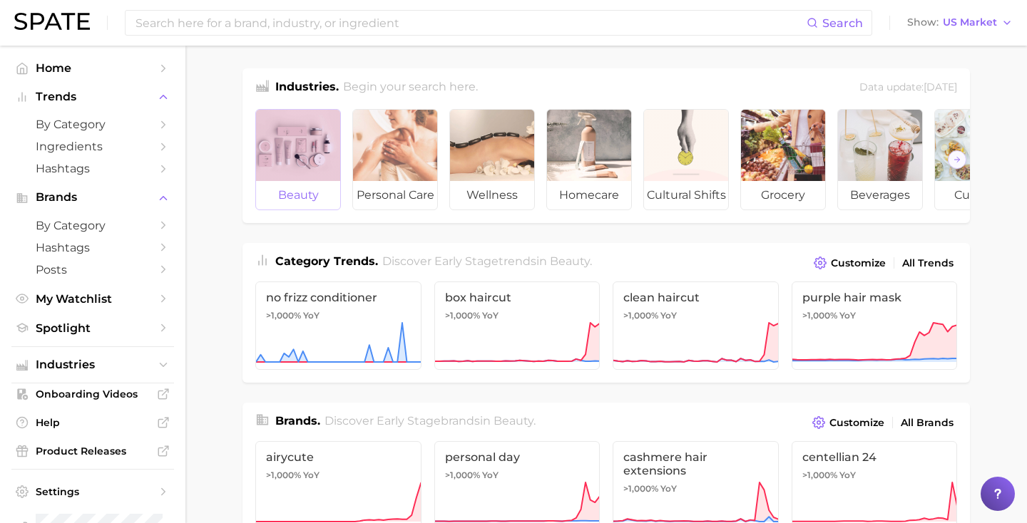  What do you see at coordinates (492, 195) in the screenshot?
I see `span: wellness` at bounding box center [492, 195].